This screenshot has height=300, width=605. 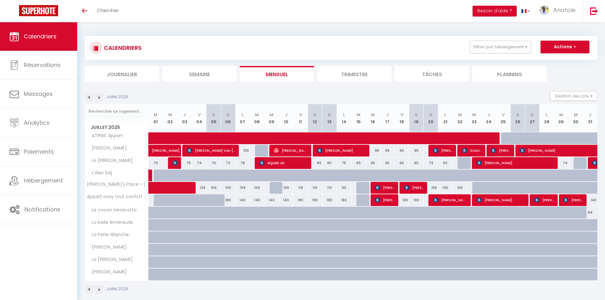 What do you see at coordinates (504, 118) in the screenshot?
I see `th: 25` at bounding box center [504, 118].